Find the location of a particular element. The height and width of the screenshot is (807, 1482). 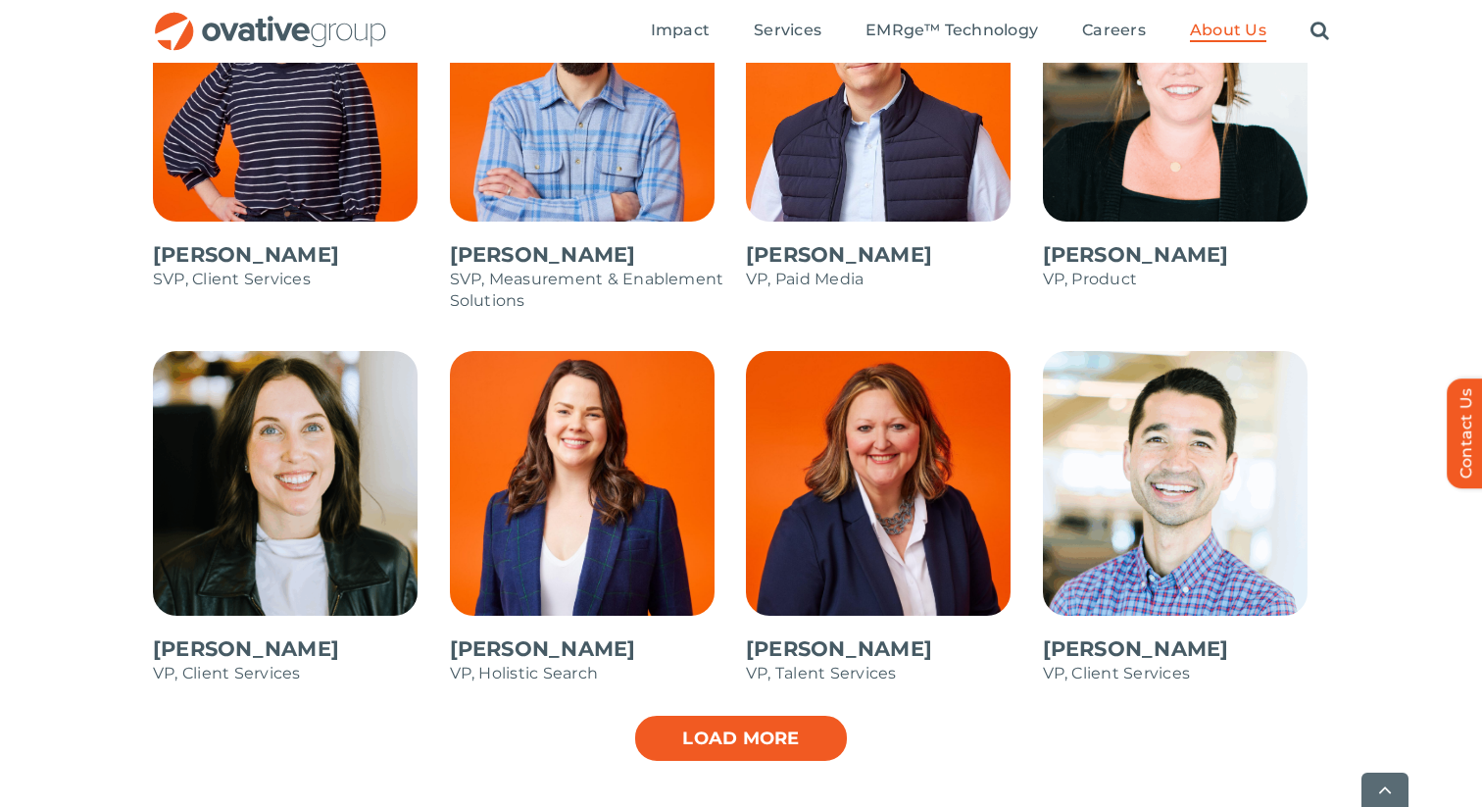

span: Careers is located at coordinates (1114, 30).